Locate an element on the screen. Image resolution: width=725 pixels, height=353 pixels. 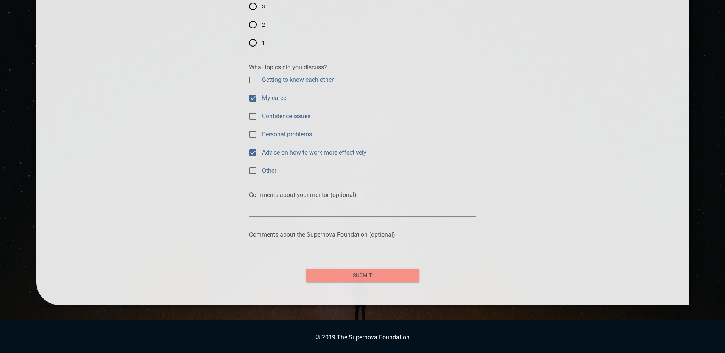
span: submit is located at coordinates (363, 275).